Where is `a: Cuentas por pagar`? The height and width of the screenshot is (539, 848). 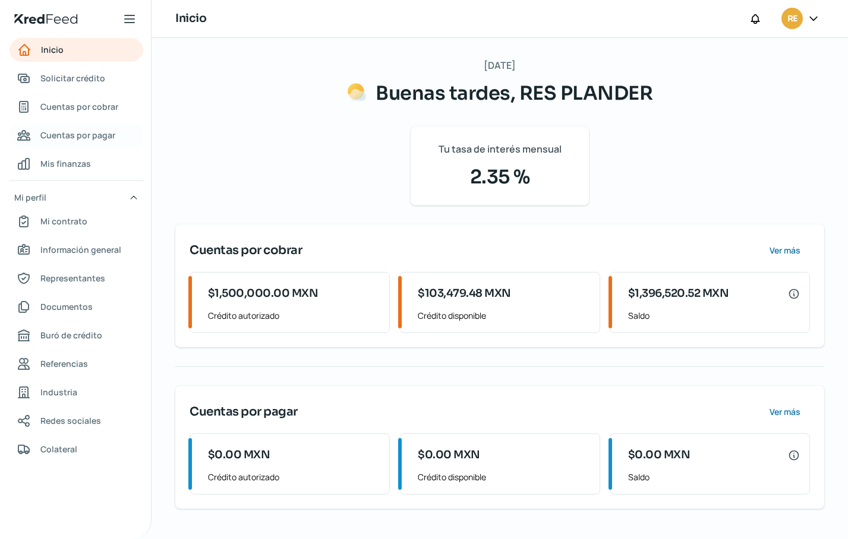
a: Cuentas por pagar is located at coordinates (76, 135).